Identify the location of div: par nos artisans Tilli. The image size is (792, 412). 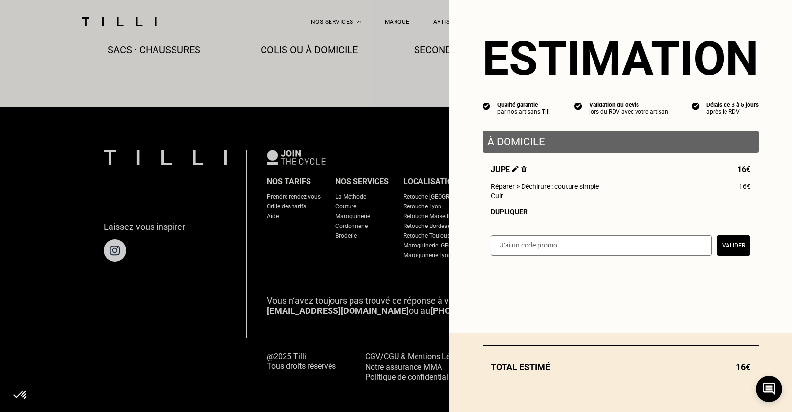
(524, 112).